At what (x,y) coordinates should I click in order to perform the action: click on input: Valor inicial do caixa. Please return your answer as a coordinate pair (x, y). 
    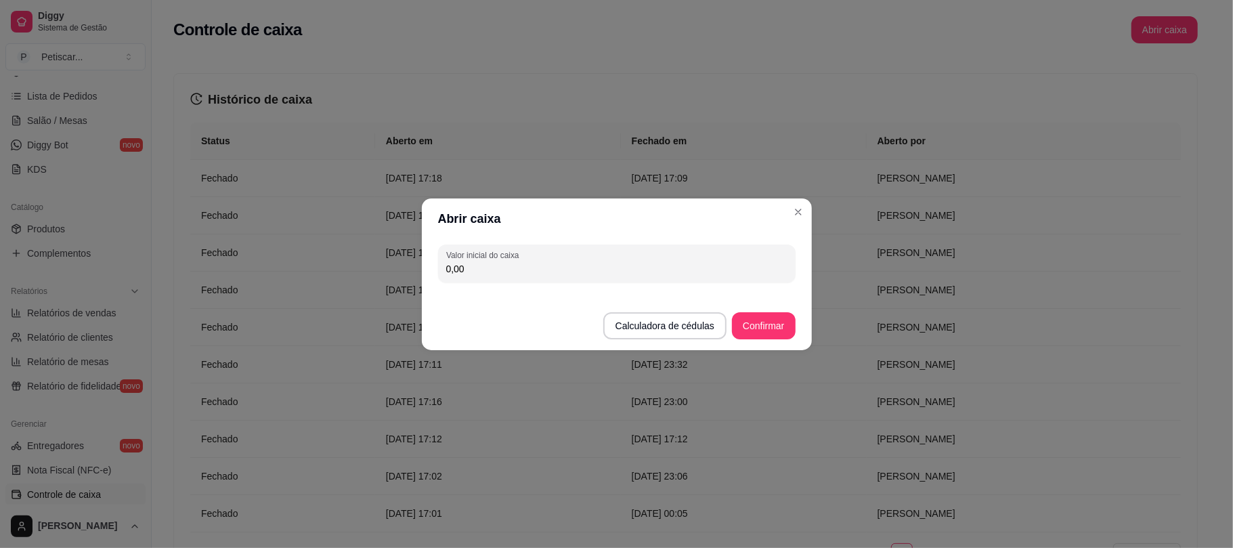
    Looking at the image, I should click on (617, 269).